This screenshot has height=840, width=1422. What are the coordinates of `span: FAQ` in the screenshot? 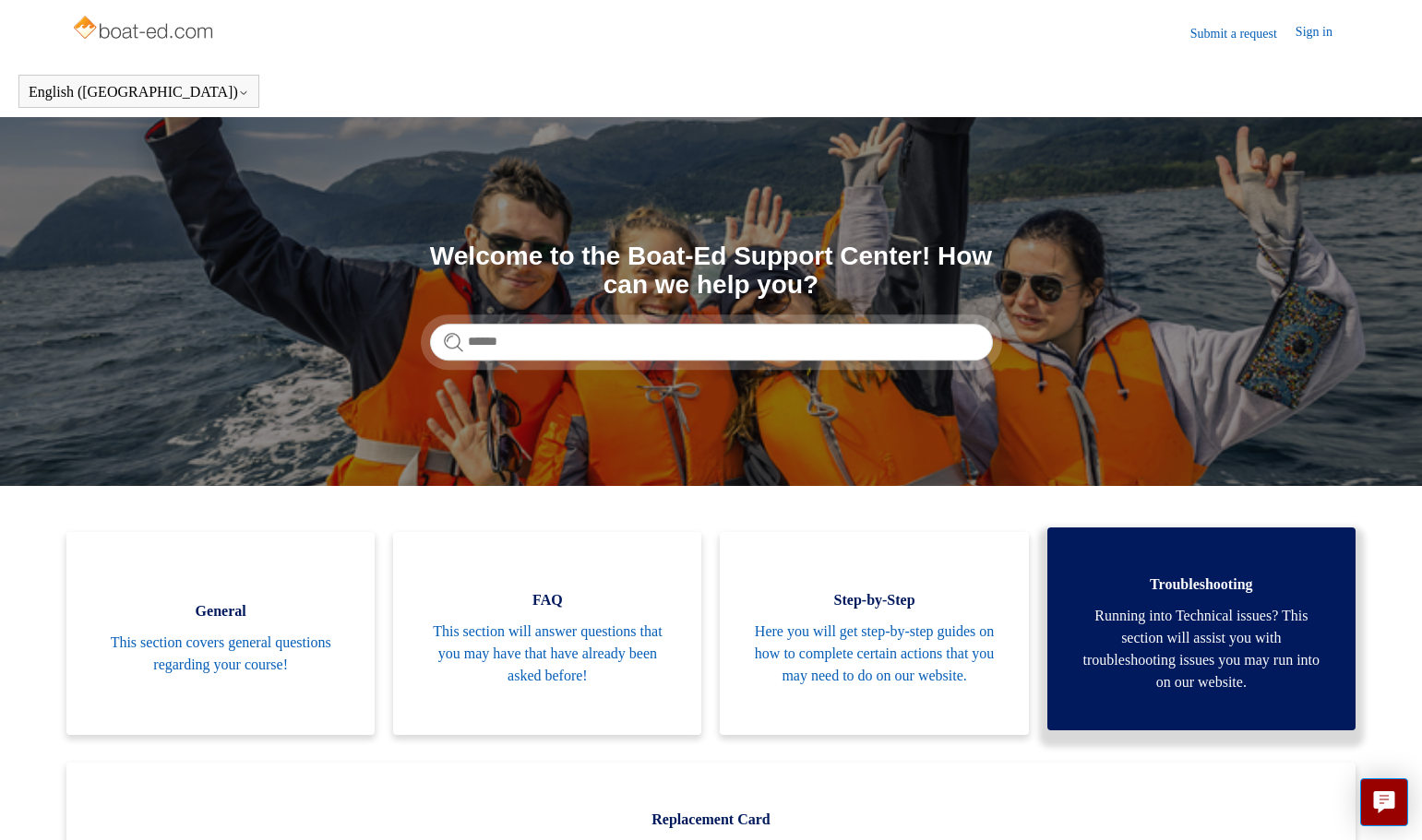 It's located at (547, 600).